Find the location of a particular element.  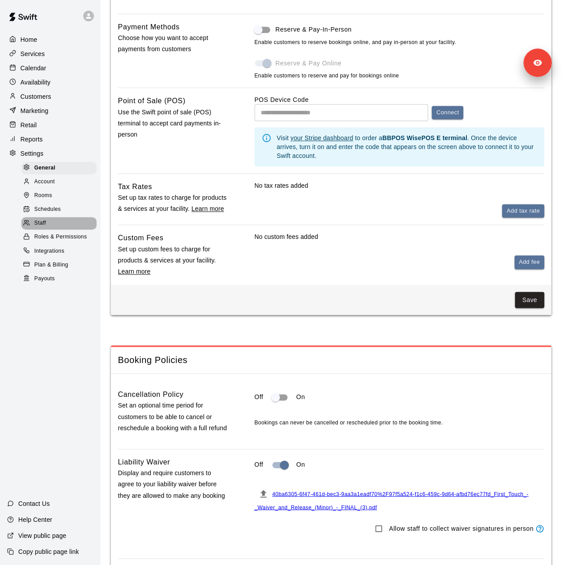

span: Reserve & Pay Online is located at coordinates (308, 63).